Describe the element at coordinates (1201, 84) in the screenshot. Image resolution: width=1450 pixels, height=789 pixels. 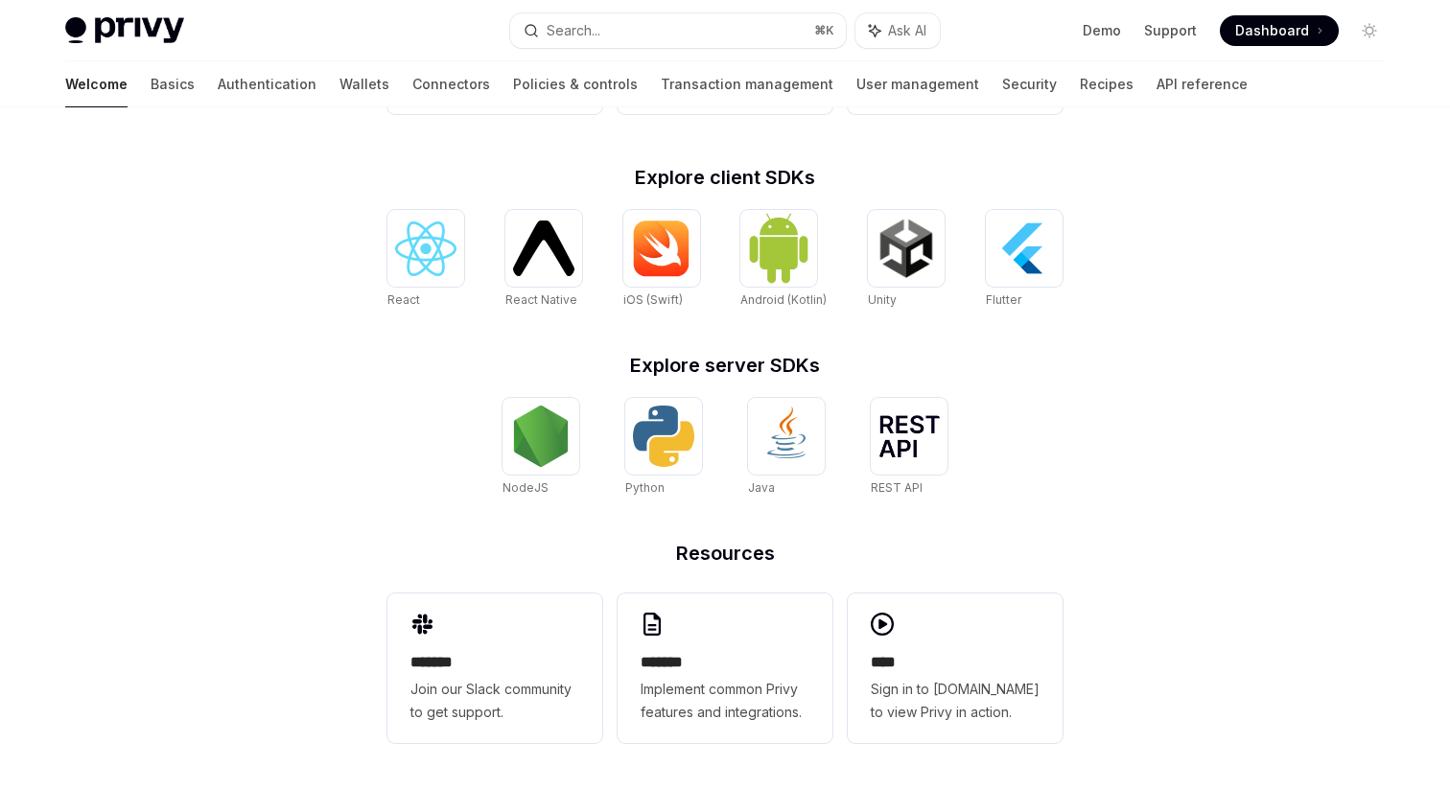
I see `a: API reference` at that location.